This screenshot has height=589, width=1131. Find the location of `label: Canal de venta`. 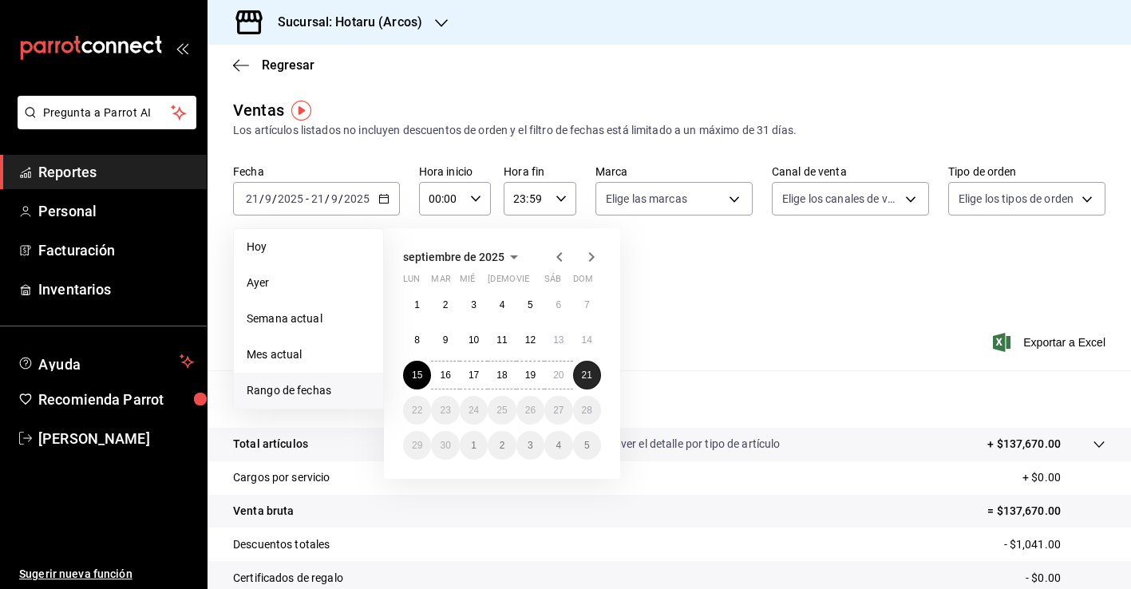

label: Canal de venta is located at coordinates (850, 172).